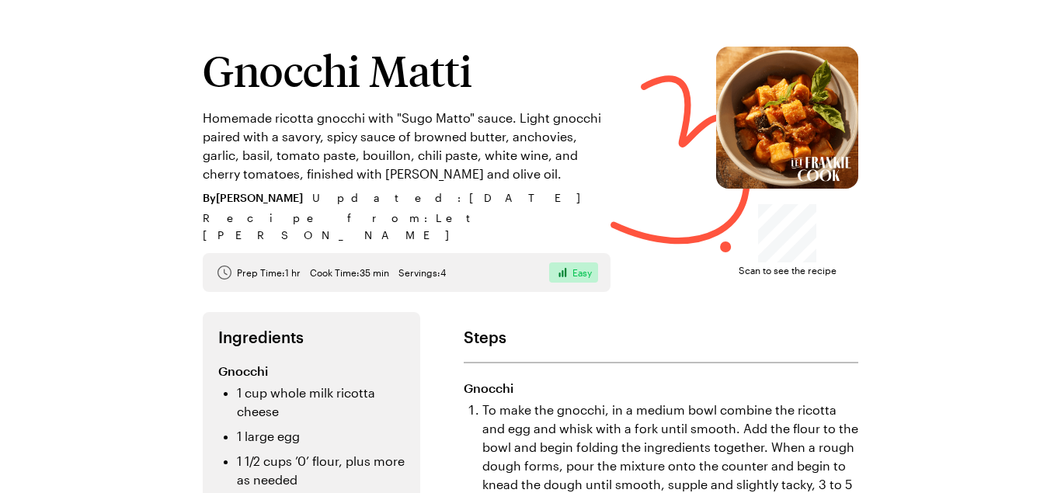 The width and height of the screenshot is (1061, 493). What do you see at coordinates (350, 273) in the screenshot?
I see `span: Cook Time: 35 min` at bounding box center [350, 273].